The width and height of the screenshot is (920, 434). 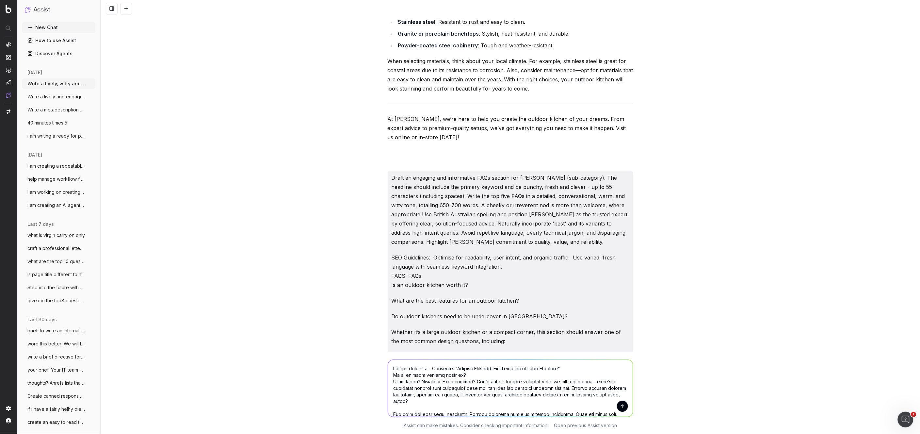 What do you see at coordinates (59, 235) in the screenshot?
I see `button: what is virgin carry on only` at bounding box center [59, 235].